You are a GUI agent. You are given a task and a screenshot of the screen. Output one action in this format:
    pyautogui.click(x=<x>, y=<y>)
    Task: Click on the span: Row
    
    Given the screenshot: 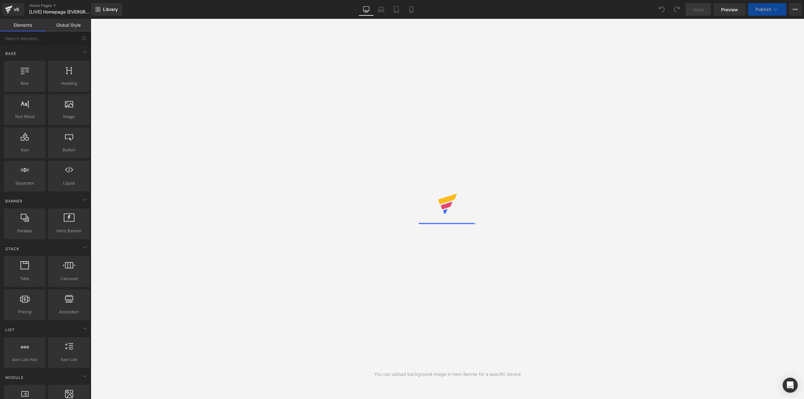 What is the action you would take?
    pyautogui.click(x=25, y=83)
    